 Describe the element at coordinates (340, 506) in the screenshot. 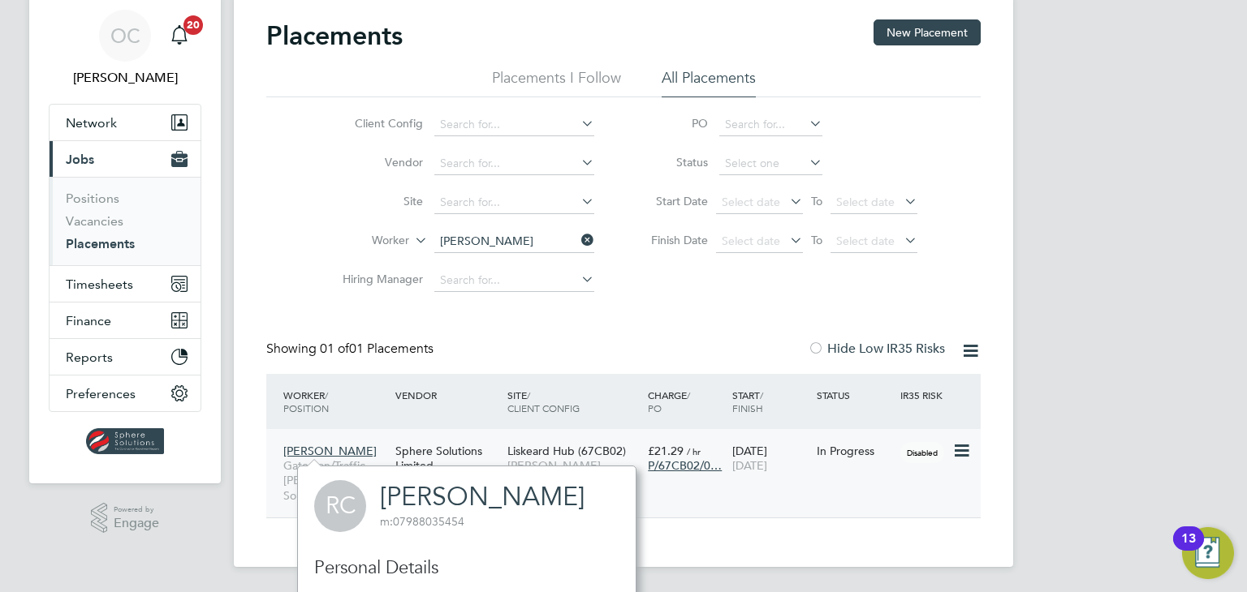

I see `span: RC` at that location.